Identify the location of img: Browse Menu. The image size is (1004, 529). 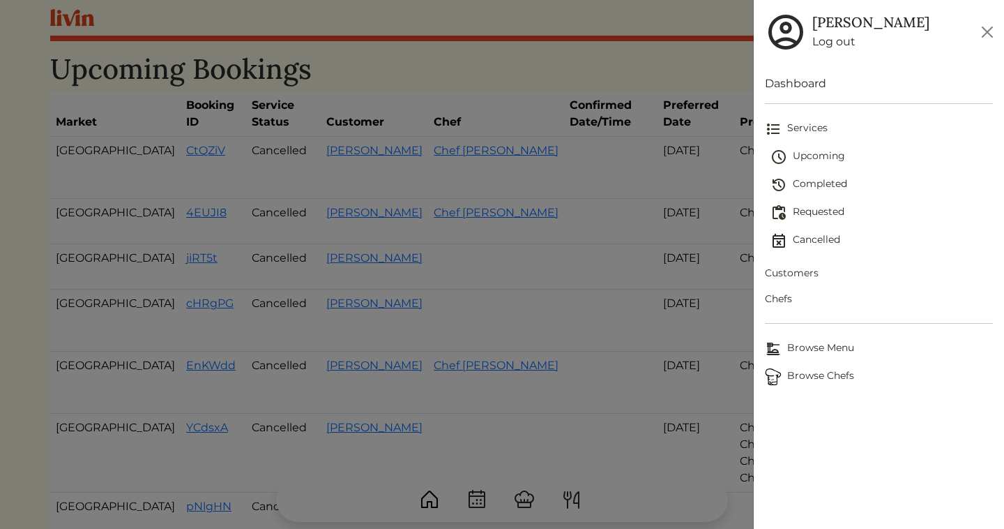
(774, 349).